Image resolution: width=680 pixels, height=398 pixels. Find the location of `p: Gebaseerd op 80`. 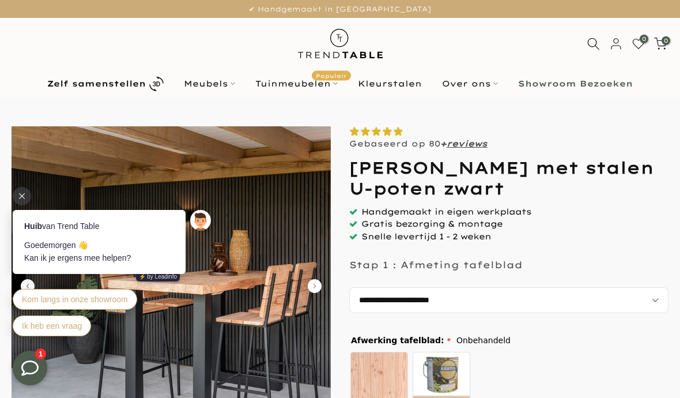

p: Gebaseerd op 80 is located at coordinates (418, 143).